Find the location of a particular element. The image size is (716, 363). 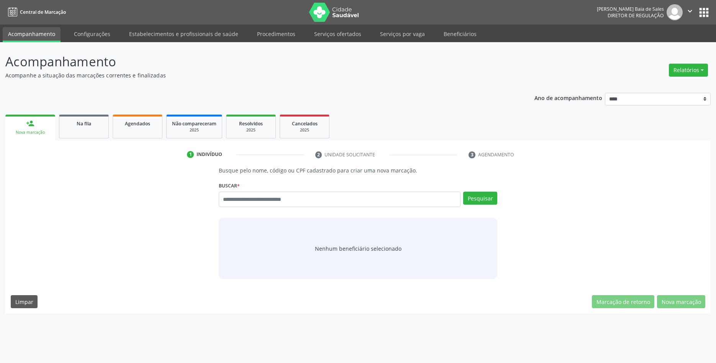

a: Serviços por vaga is located at coordinates (402, 34).